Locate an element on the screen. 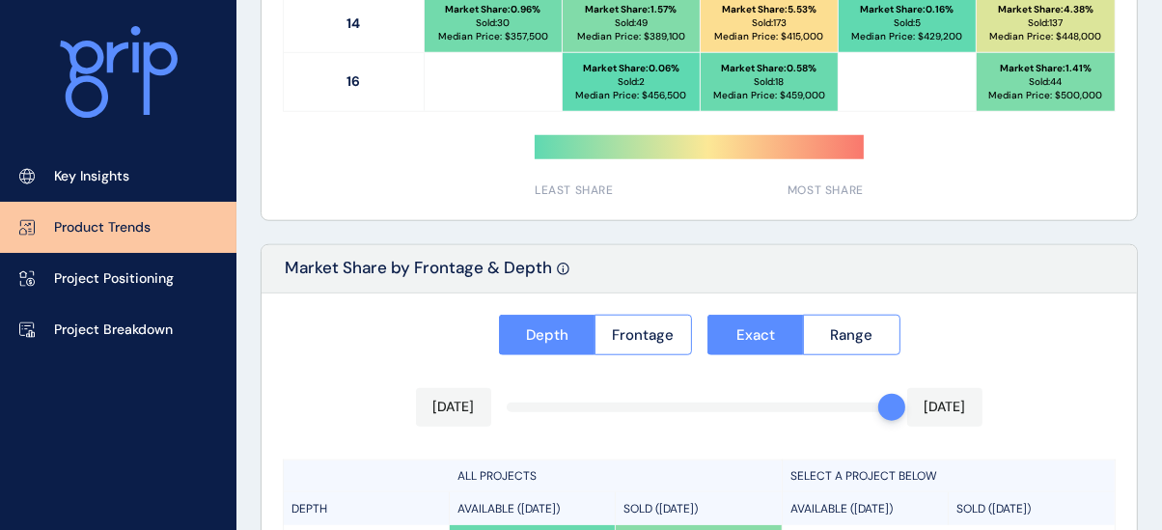 The width and height of the screenshot is (1162, 530). p: Median Price: $ 429,200 is located at coordinates (907, 37).